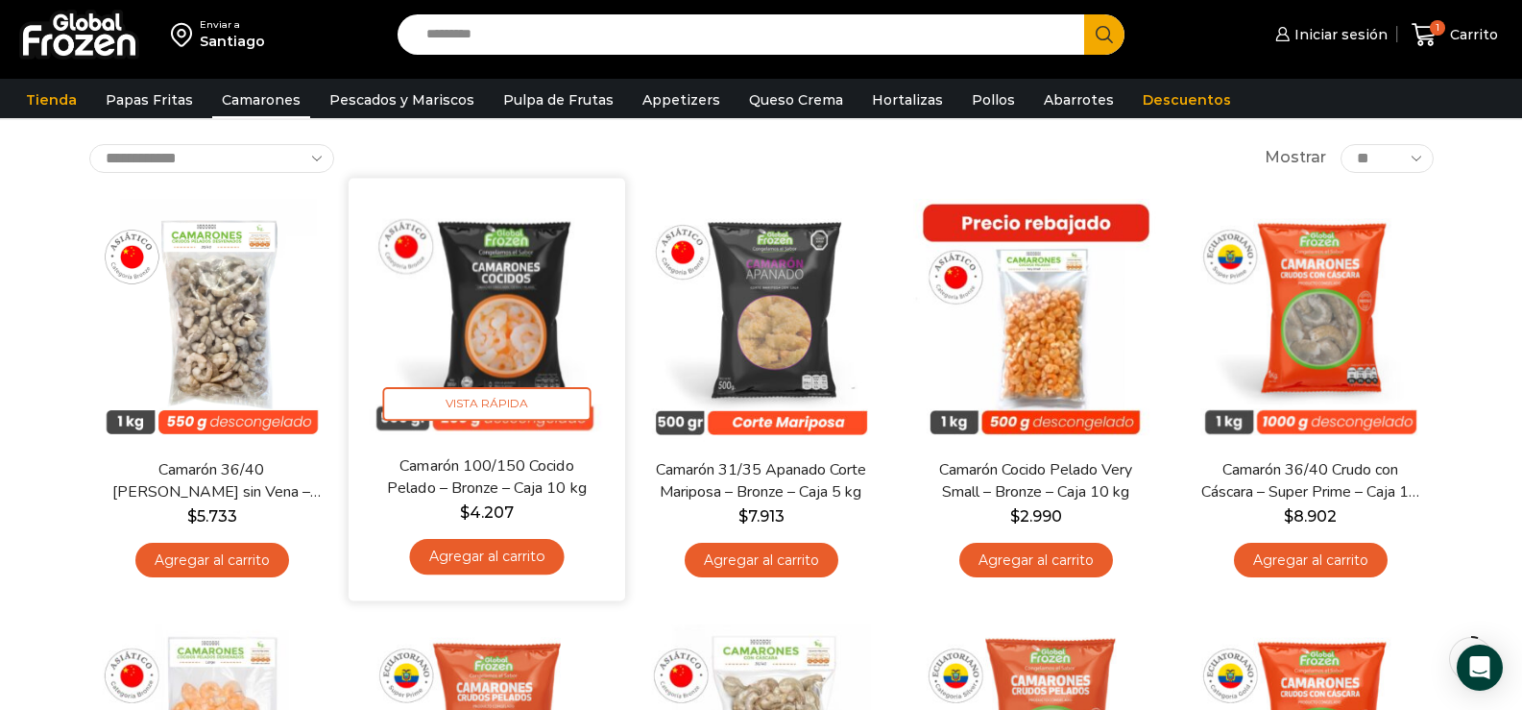 The width and height of the screenshot is (1522, 710). Describe the element at coordinates (762, 516) in the screenshot. I see `bdi: 7.913` at that location.